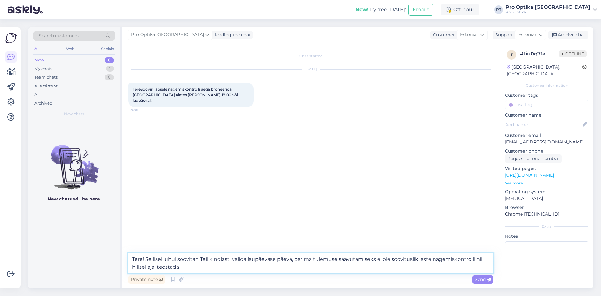 The width and height of the screenshot is (601, 296). What do you see at coordinates (39, 60) in the screenshot?
I see `div: New` at bounding box center [39, 60].